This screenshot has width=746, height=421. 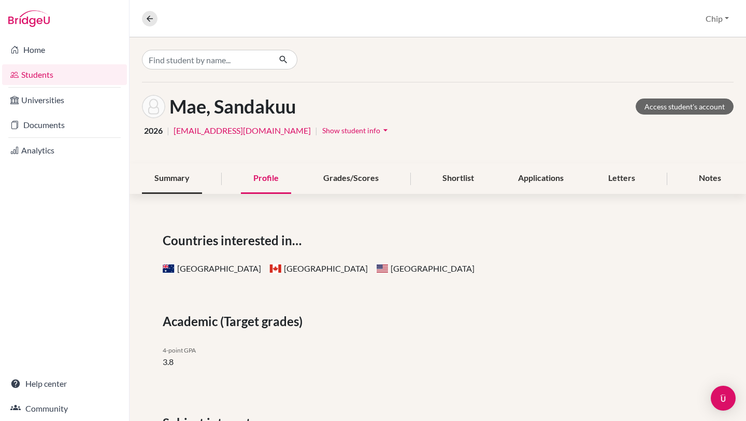 What do you see at coordinates (622, 178) in the screenshot?
I see `div: Letters` at bounding box center [622, 178].